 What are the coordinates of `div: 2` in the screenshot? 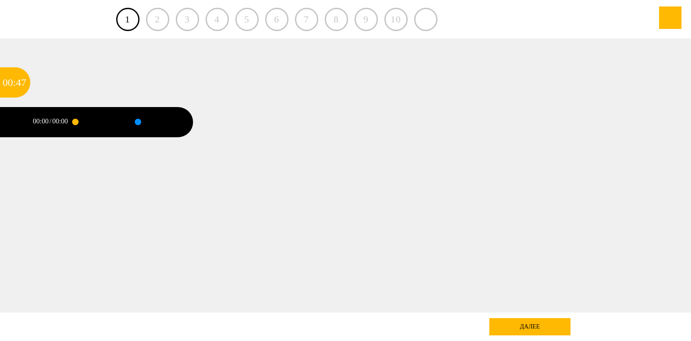 It's located at (158, 19).